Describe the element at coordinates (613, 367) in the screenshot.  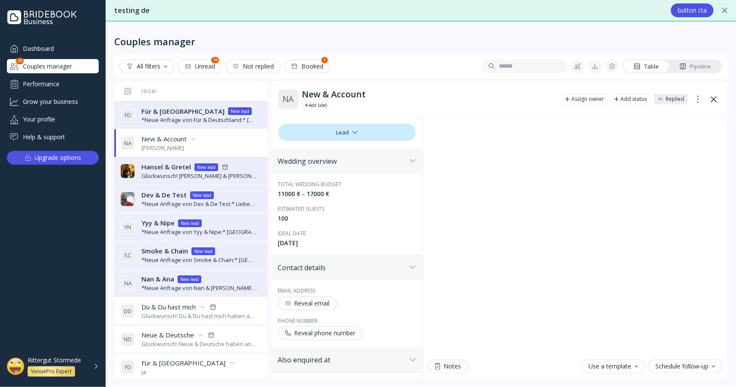
I see `div: Use a template` at that location.